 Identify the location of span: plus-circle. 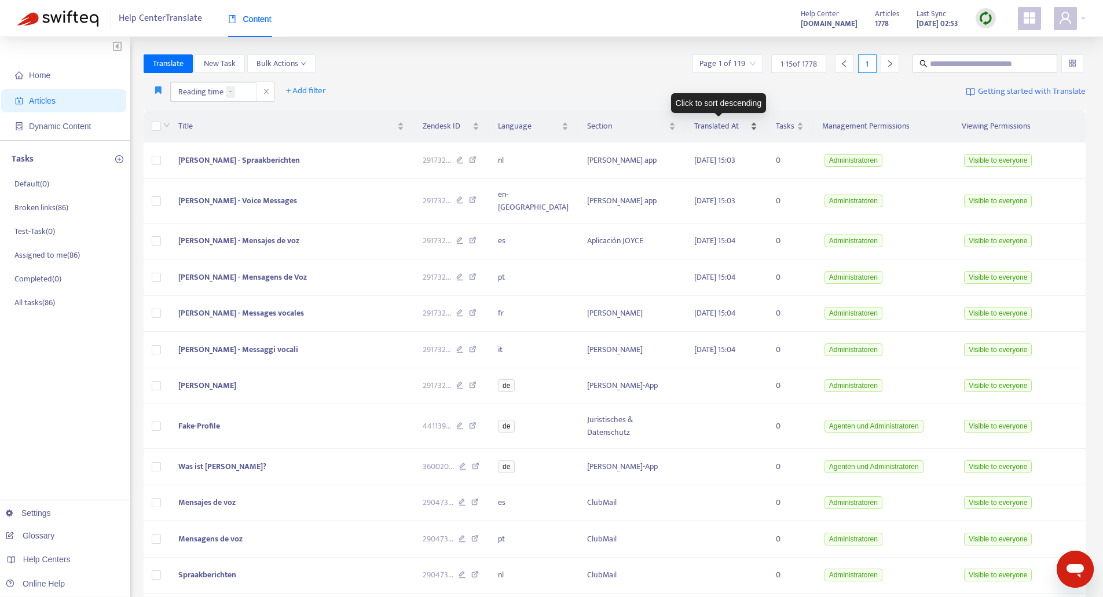
(119, 159).